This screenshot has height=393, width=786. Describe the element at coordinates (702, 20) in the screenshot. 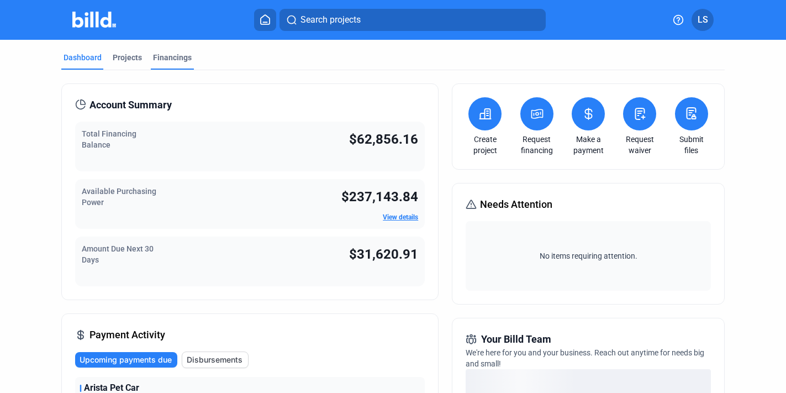

I see `span: LS` at that location.